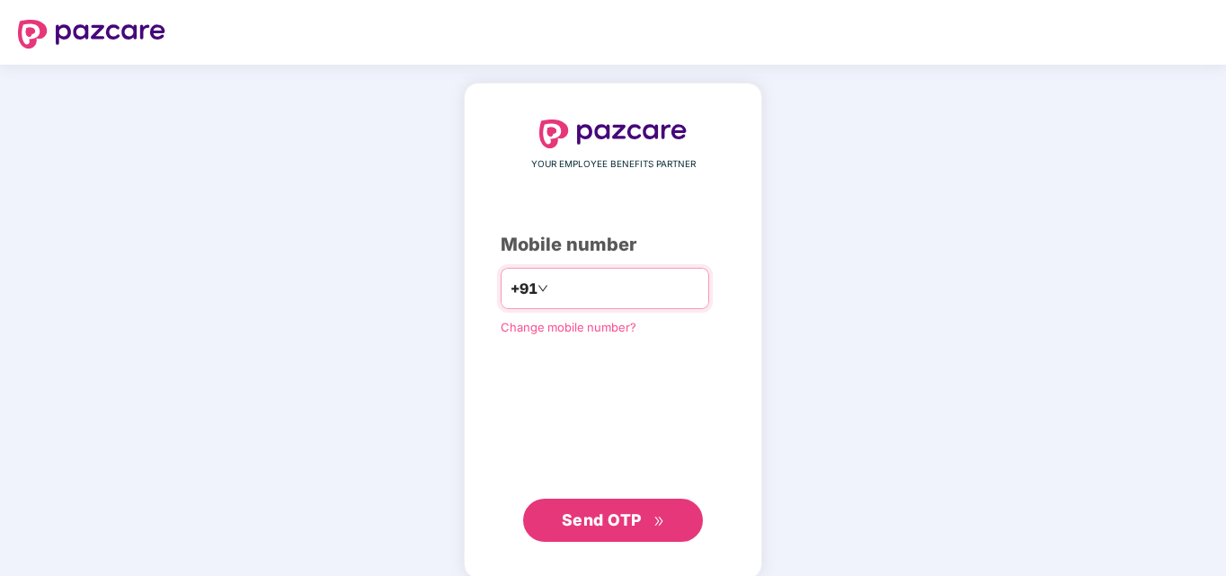  Describe the element at coordinates (613, 521) in the screenshot. I see `button: Send OTPdouble-right` at that location.